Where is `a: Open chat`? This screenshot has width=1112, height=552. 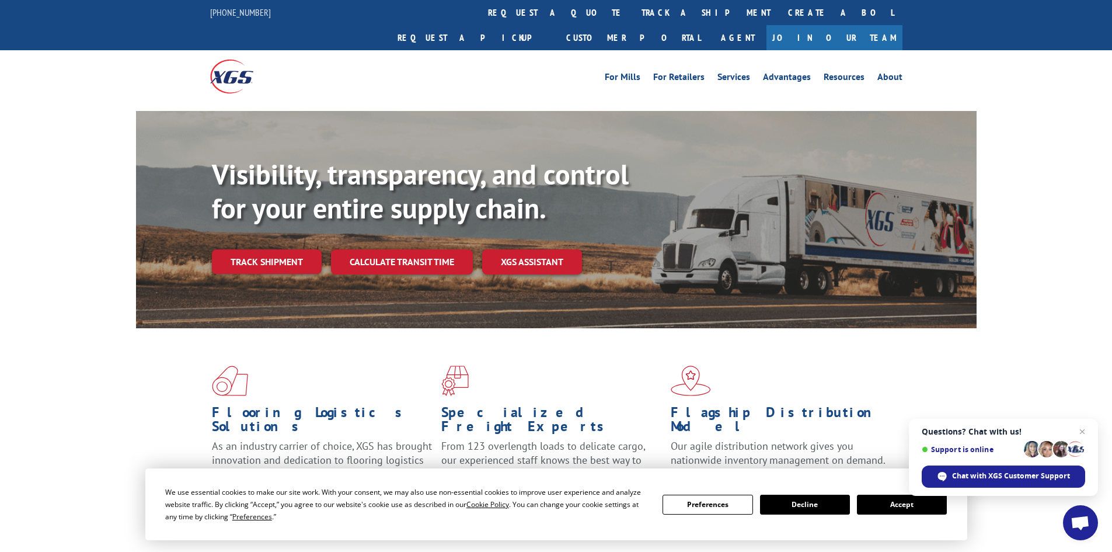
a: Open chat is located at coordinates (1081, 523).